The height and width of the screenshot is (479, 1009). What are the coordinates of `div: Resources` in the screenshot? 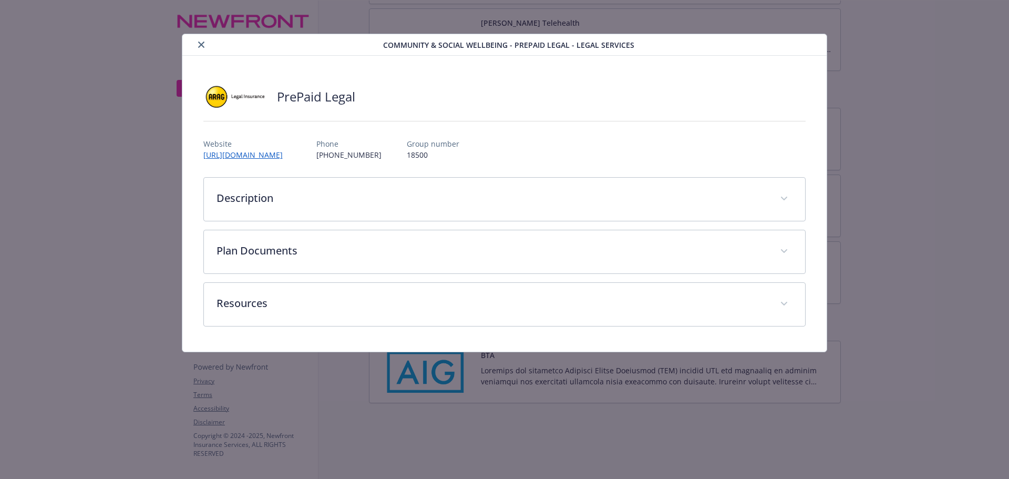 It's located at (504, 304).